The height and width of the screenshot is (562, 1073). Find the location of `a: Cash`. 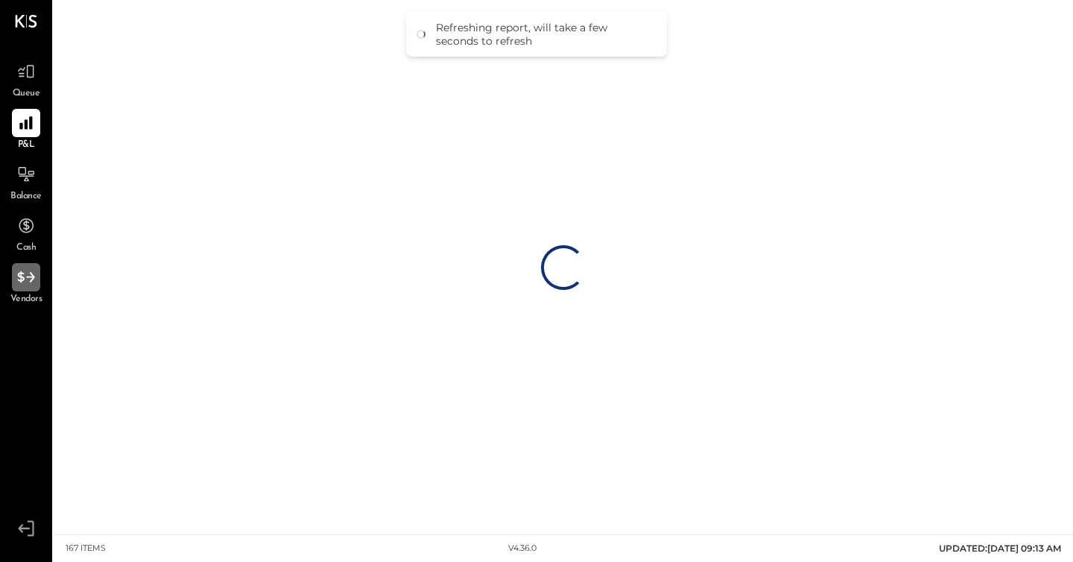

a: Cash is located at coordinates (26, 233).